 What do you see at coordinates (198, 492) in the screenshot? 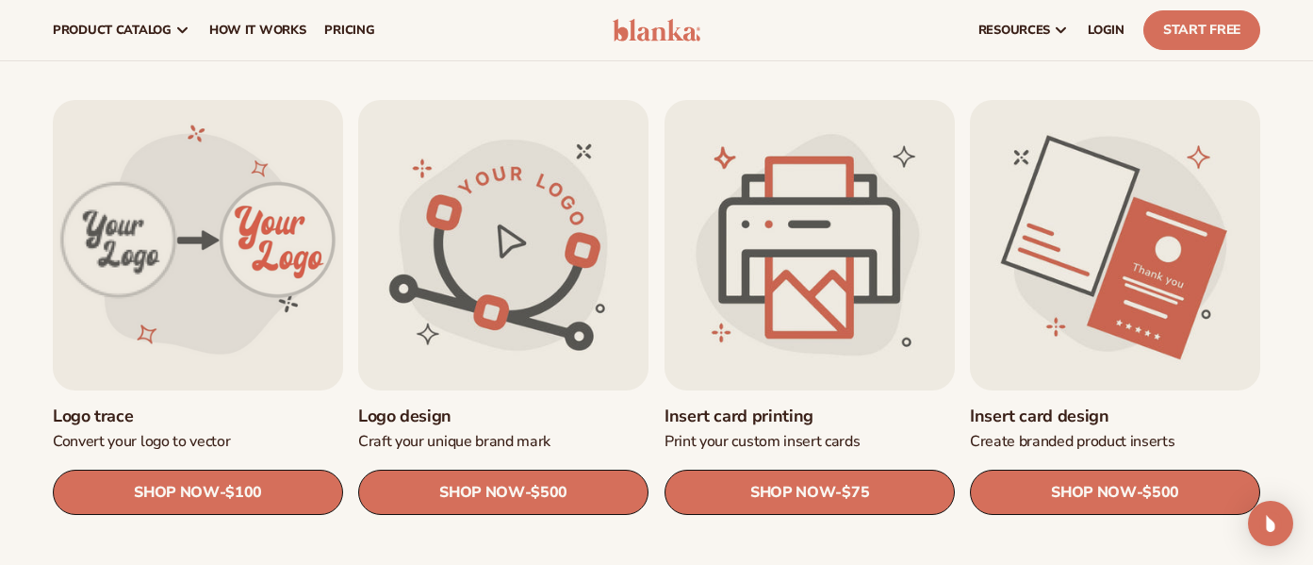
I see `a: SHOP NOW- $100` at bounding box center [198, 492].